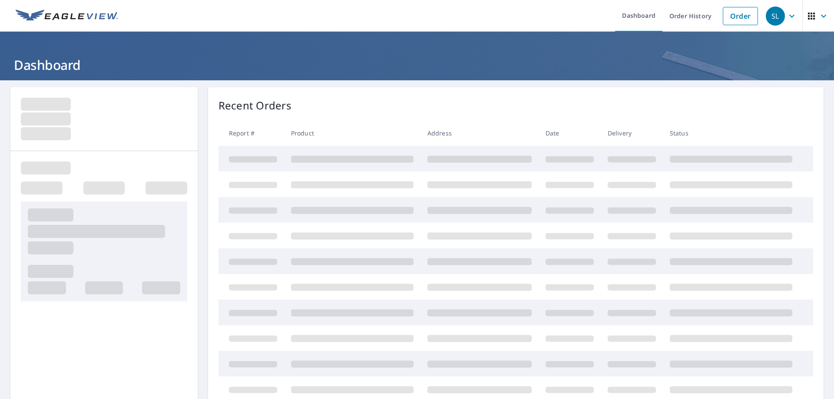  Describe the element at coordinates (480, 133) in the screenshot. I see `th: Address` at that location.